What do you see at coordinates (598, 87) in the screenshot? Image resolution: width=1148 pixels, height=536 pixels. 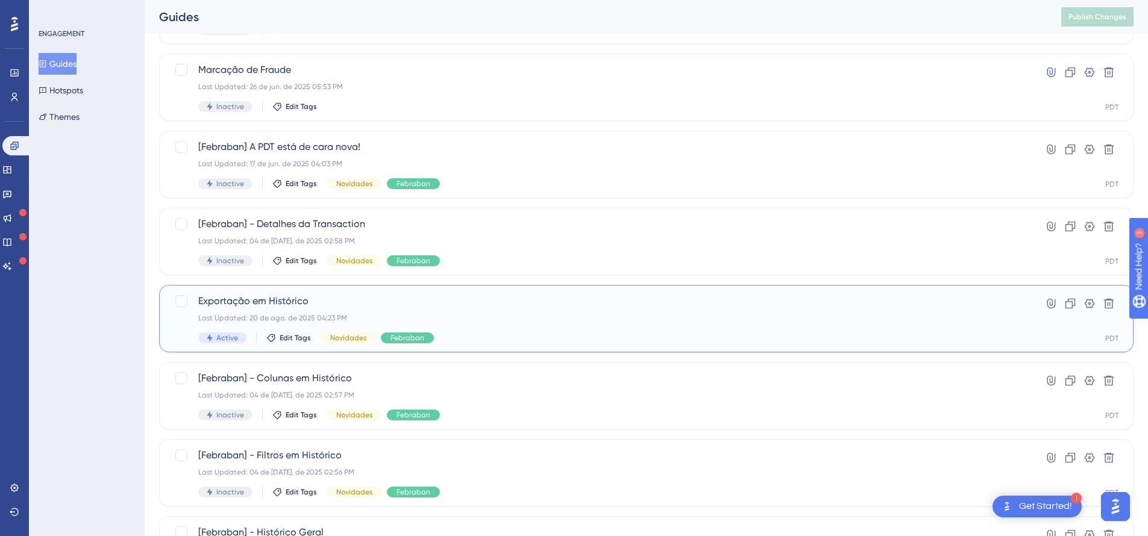 I see `div: Last Updated: 26 de jun. de 2025 05:53 PM` at bounding box center [598, 87].